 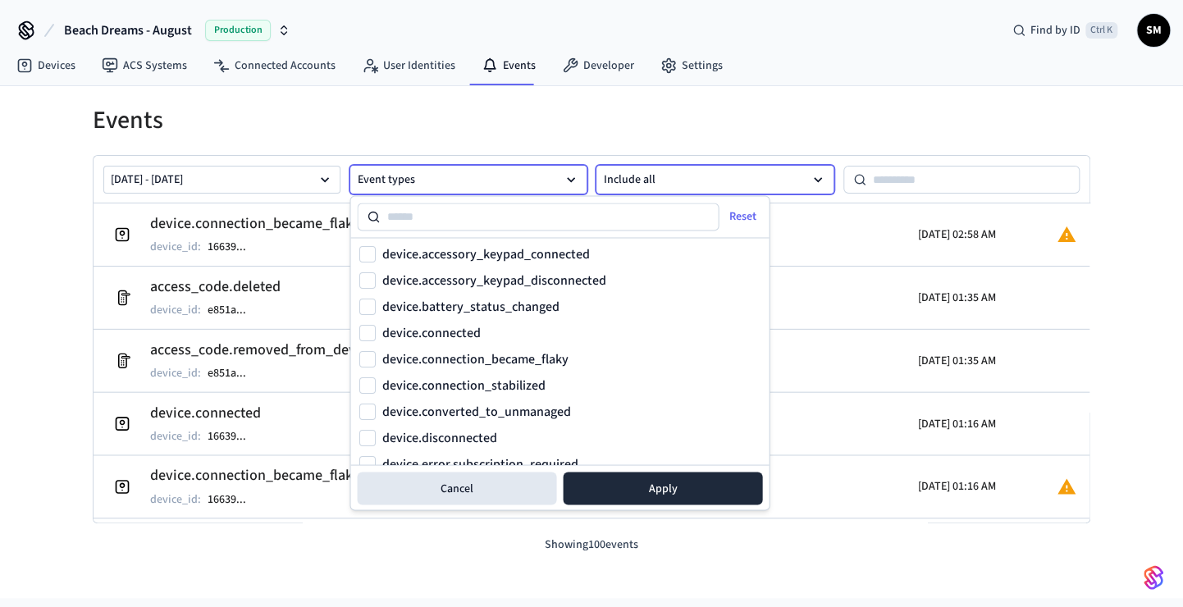 I want to click on label: device.battery_status_changed, so click(x=470, y=307).